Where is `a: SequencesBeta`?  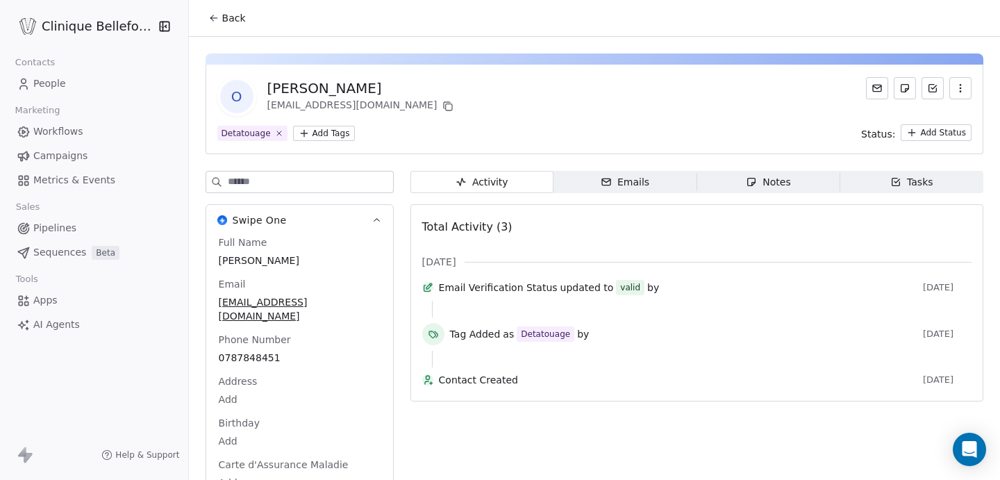
a: SequencesBeta is located at coordinates (94, 252).